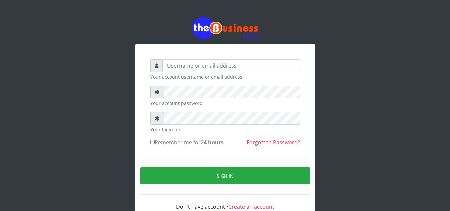 The height and width of the screenshot is (211, 450). Describe the element at coordinates (225, 77) in the screenshot. I see `small: Your account username or email address` at that location.